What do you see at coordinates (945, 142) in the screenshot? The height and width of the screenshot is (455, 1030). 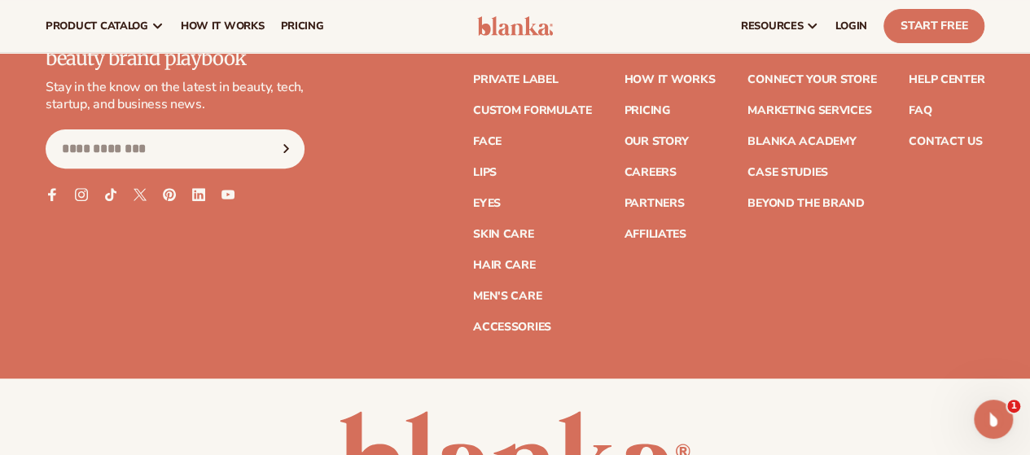 I see `a: Contact Us` at bounding box center [945, 142].